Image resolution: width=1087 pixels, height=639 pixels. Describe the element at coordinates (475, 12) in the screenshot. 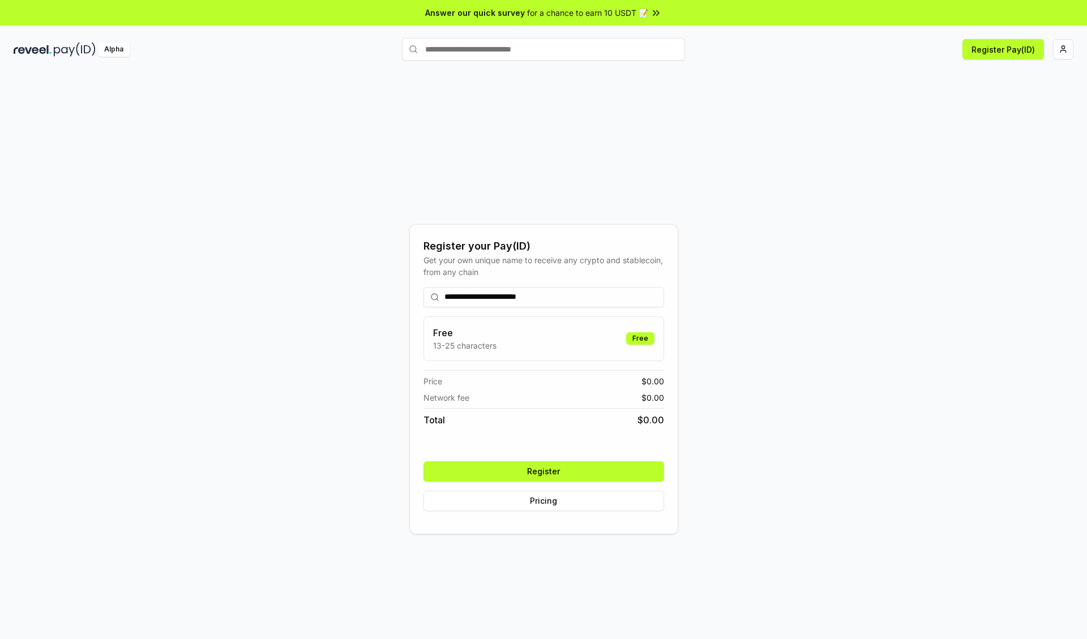

I see `span: Answer our quick survey` at that location.